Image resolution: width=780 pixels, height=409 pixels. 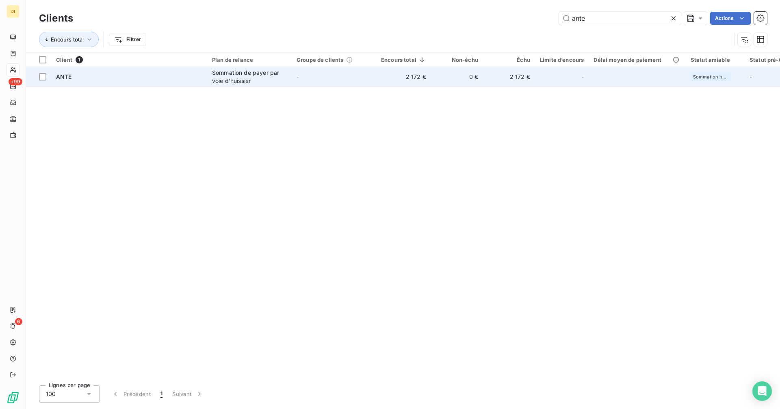 What do you see at coordinates (250, 77) in the screenshot?
I see `div: Sommation de payer par voie d'huissier` at bounding box center [250, 77].